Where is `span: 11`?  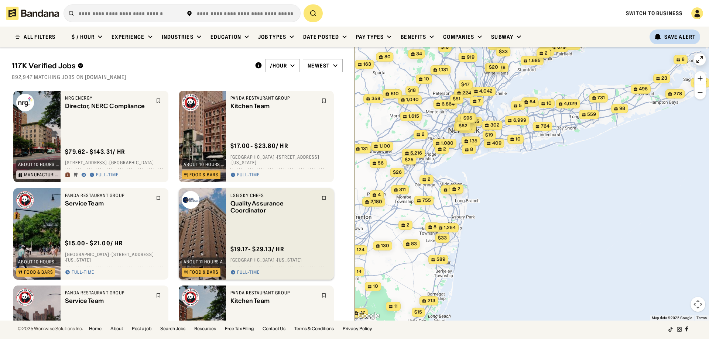 span: 11 is located at coordinates (396, 306).